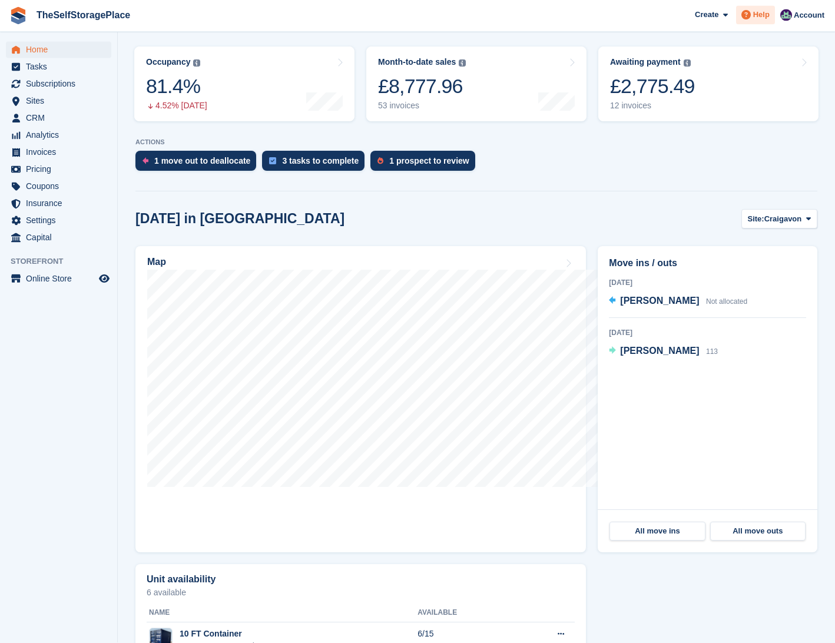  I want to click on span: Coupons, so click(61, 187).